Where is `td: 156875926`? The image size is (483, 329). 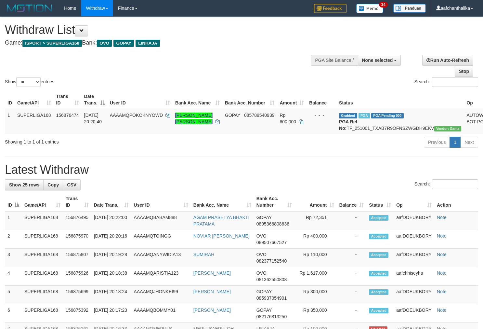
td: 156875926 is located at coordinates (77, 276).